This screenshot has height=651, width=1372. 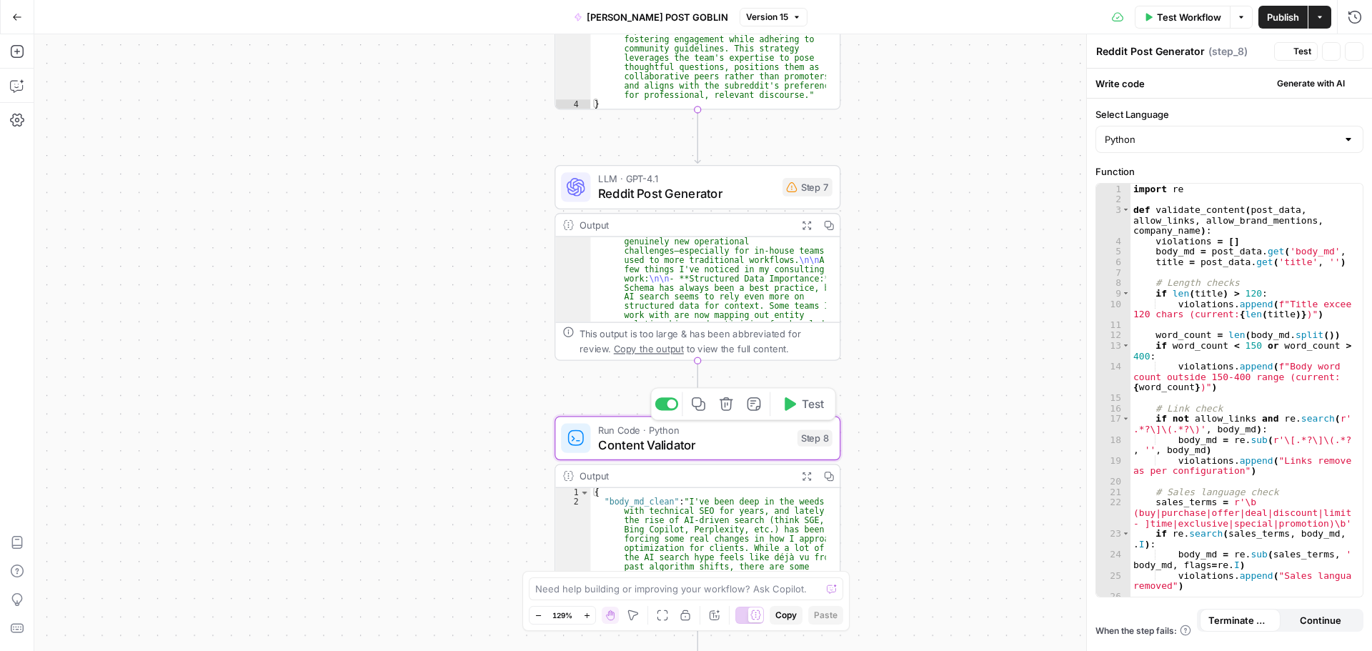 I want to click on div: 7, so click(x=1114, y=272).